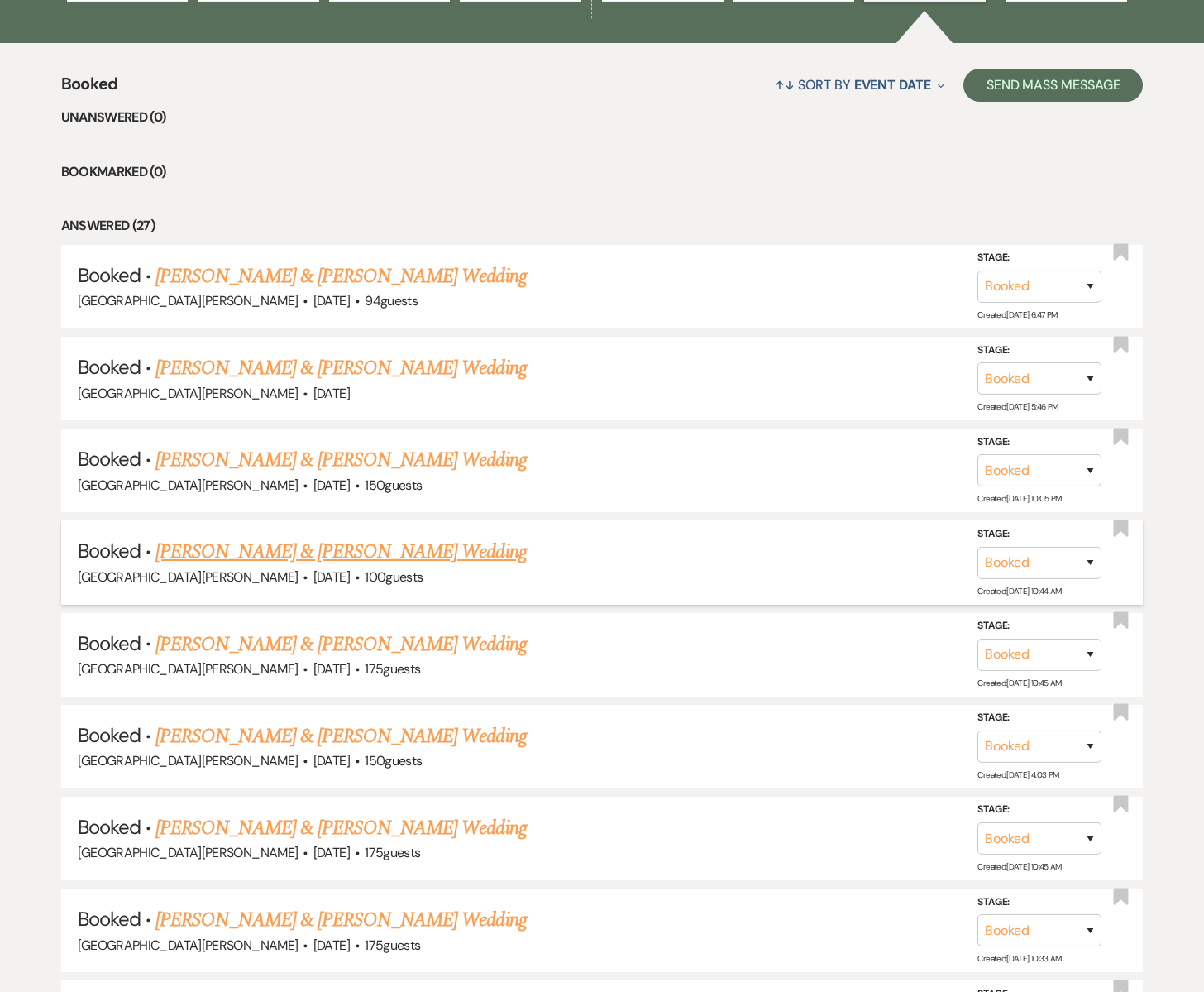  Describe the element at coordinates (1054, 85) in the screenshot. I see `button: Send Mass Message` at that location.